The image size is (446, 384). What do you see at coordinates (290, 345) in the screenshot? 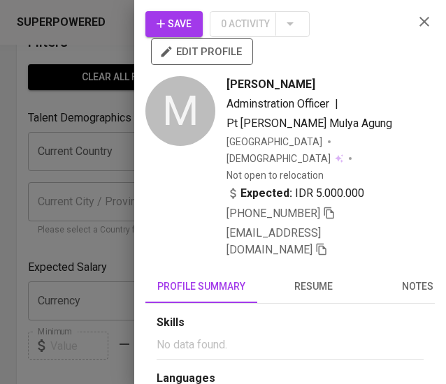
I see `p: No data found.` at bounding box center [290, 345].